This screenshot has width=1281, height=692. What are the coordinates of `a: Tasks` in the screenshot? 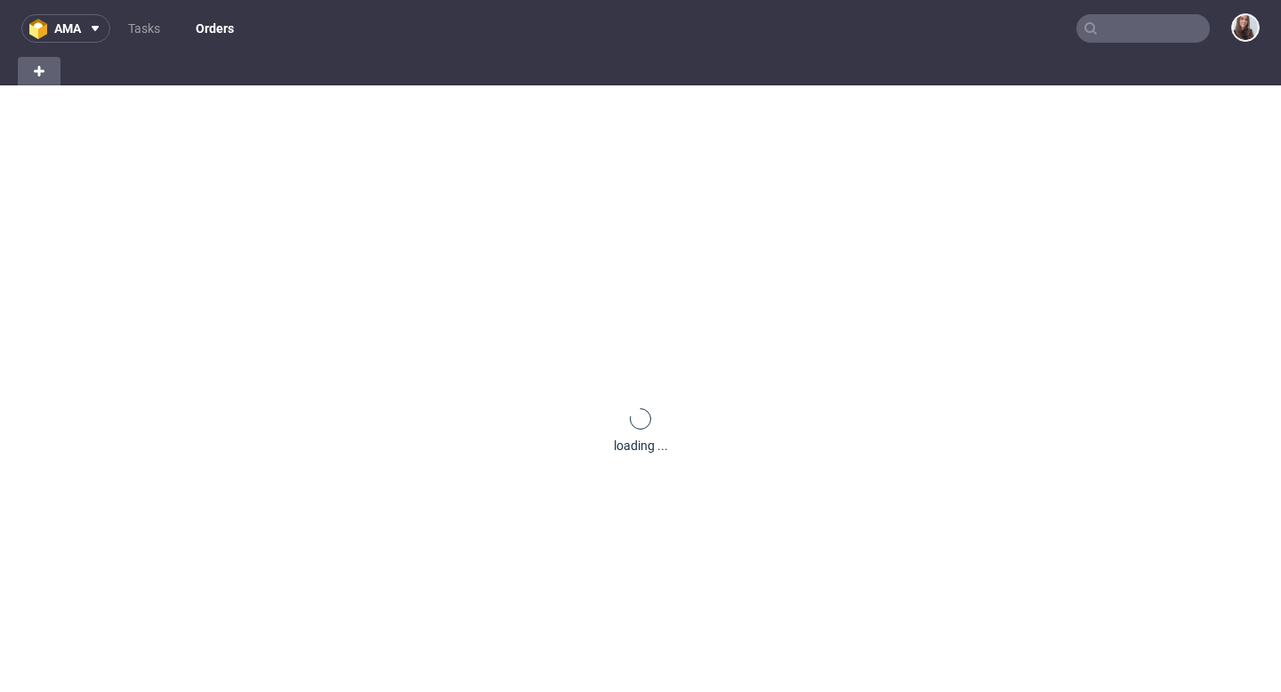 It's located at (144, 28).